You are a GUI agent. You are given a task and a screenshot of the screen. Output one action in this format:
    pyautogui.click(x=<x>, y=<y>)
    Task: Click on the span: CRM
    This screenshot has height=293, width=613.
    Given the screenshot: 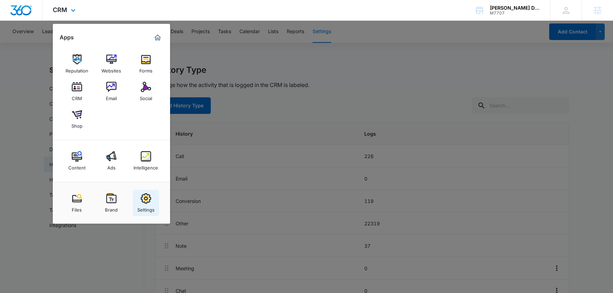 What is the action you would take?
    pyautogui.click(x=60, y=10)
    